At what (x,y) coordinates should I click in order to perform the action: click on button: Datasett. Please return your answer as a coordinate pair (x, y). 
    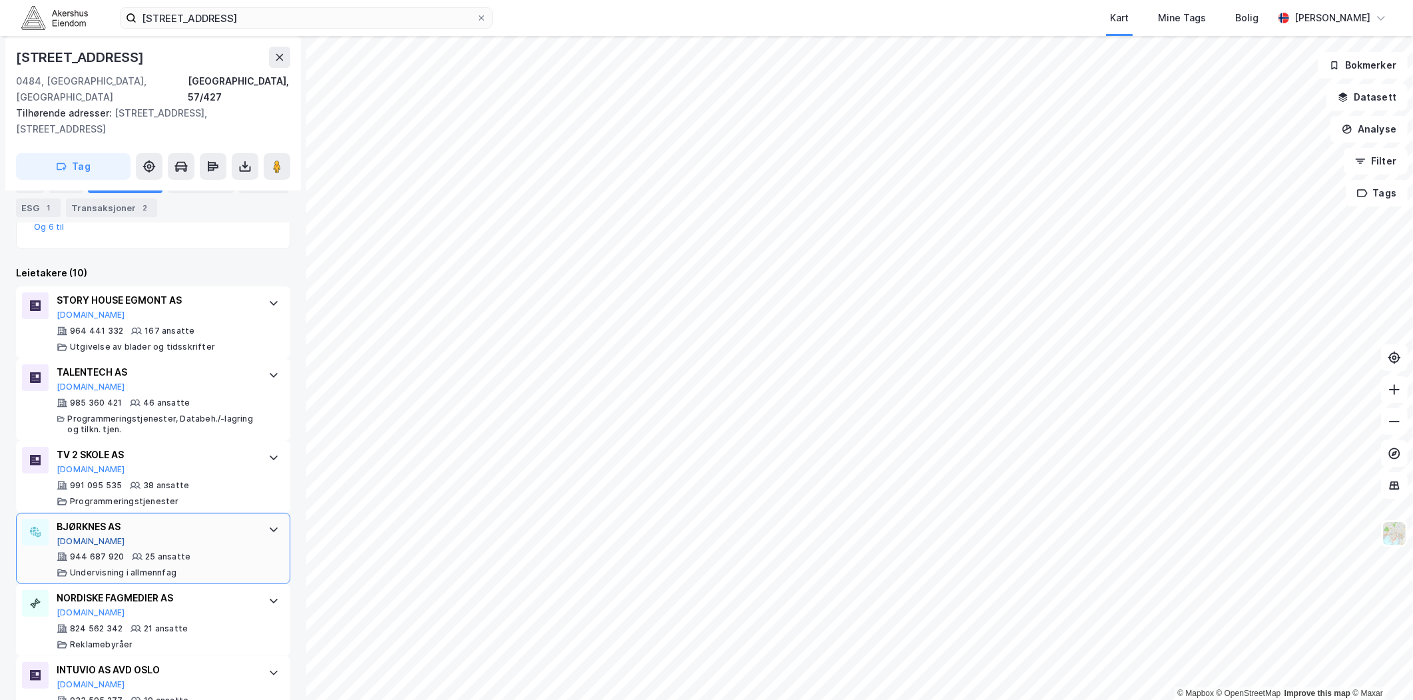
    Looking at the image, I should click on (1367, 97).